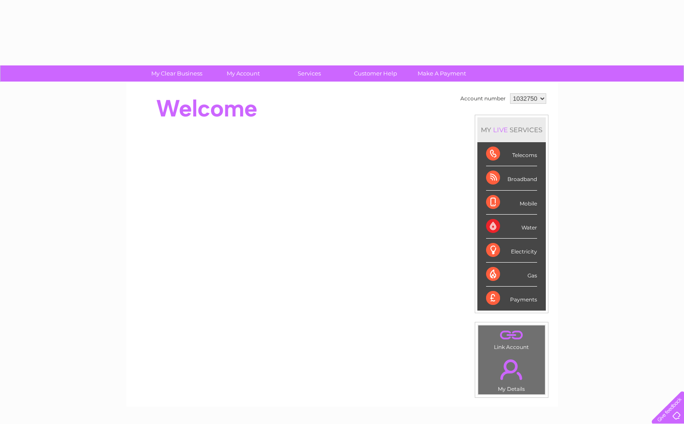 The width and height of the screenshot is (684, 424). I want to click on div: Electricity, so click(511, 250).